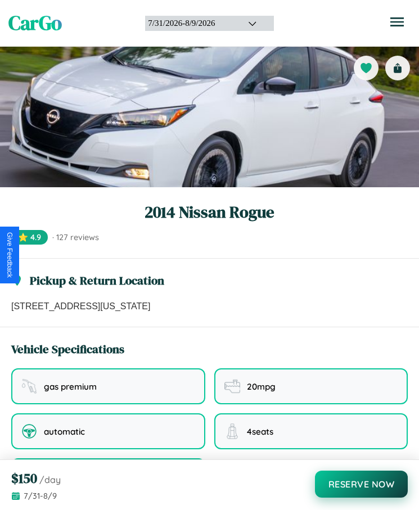  I want to click on span: CarGo, so click(35, 23).